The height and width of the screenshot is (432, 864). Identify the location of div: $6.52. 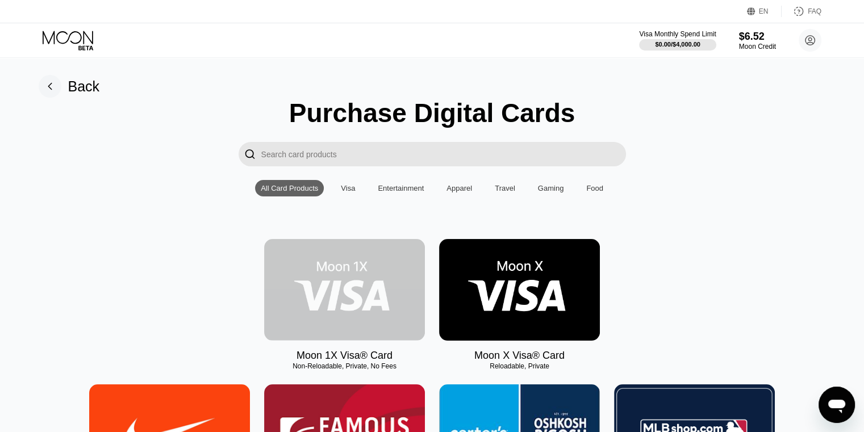
(757, 36).